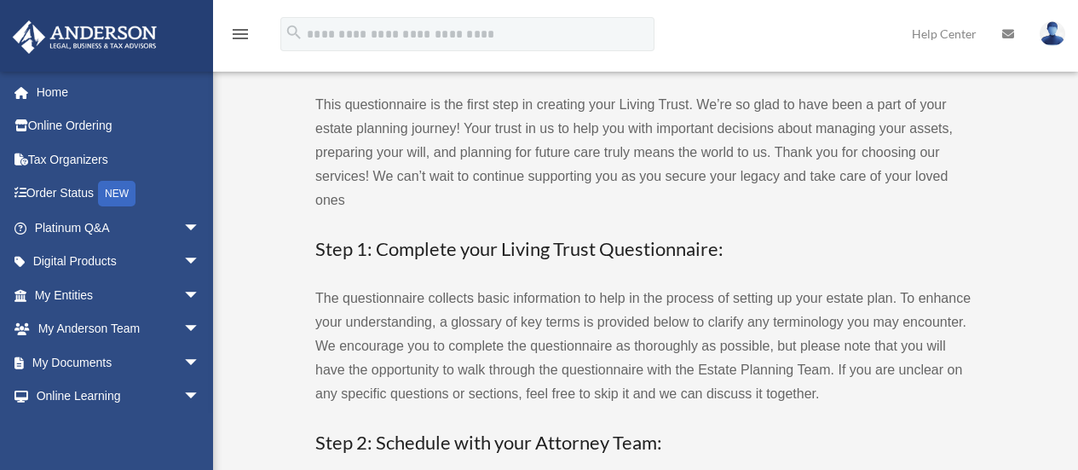 This screenshot has width=1078, height=470. Describe the element at coordinates (644, 153) in the screenshot. I see `p: This questionnaire is the first step in creating your Living Trust. We’re so glad to have been a ...` at that location.